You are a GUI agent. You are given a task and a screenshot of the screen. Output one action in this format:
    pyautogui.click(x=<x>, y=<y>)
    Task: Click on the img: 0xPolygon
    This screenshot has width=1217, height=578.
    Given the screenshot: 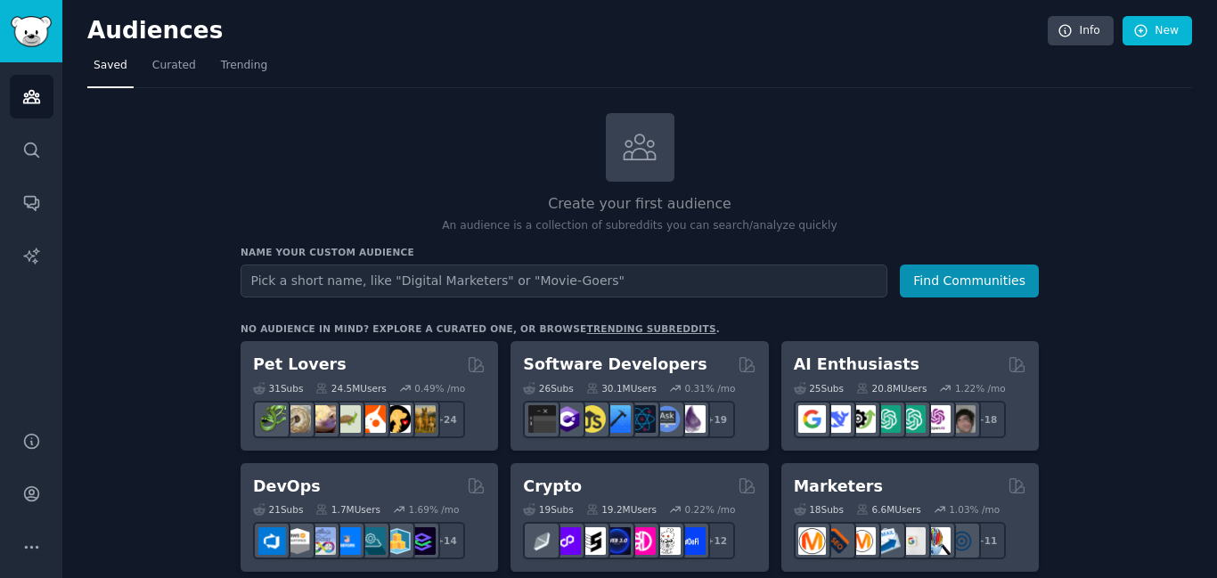 What is the action you would take?
    pyautogui.click(x=566, y=541)
    